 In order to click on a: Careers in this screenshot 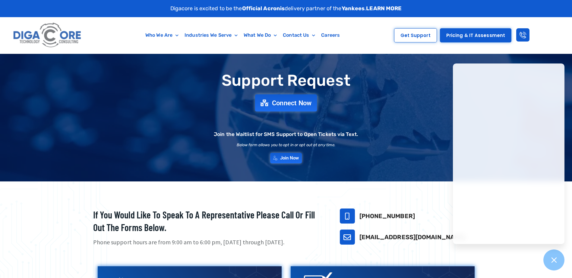, I will do `click(330, 35)`.